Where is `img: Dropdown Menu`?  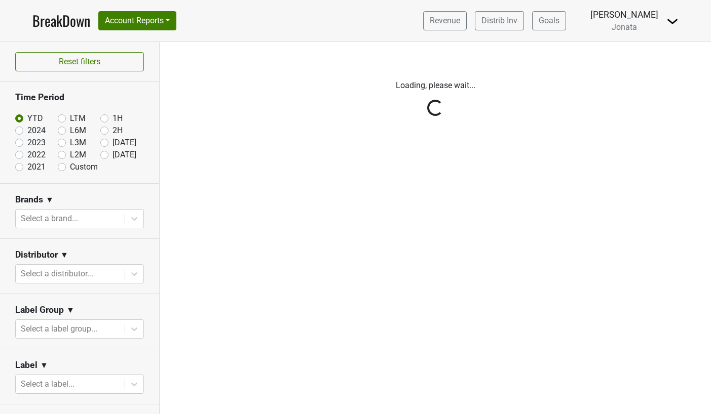
img: Dropdown Menu is located at coordinates (672, 21).